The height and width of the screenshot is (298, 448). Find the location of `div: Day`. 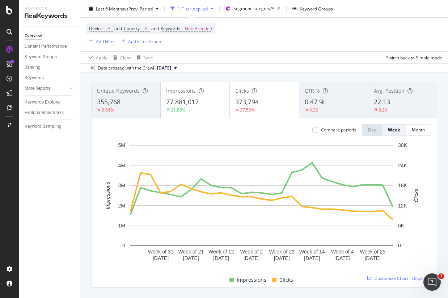

div: Day is located at coordinates (372, 130).